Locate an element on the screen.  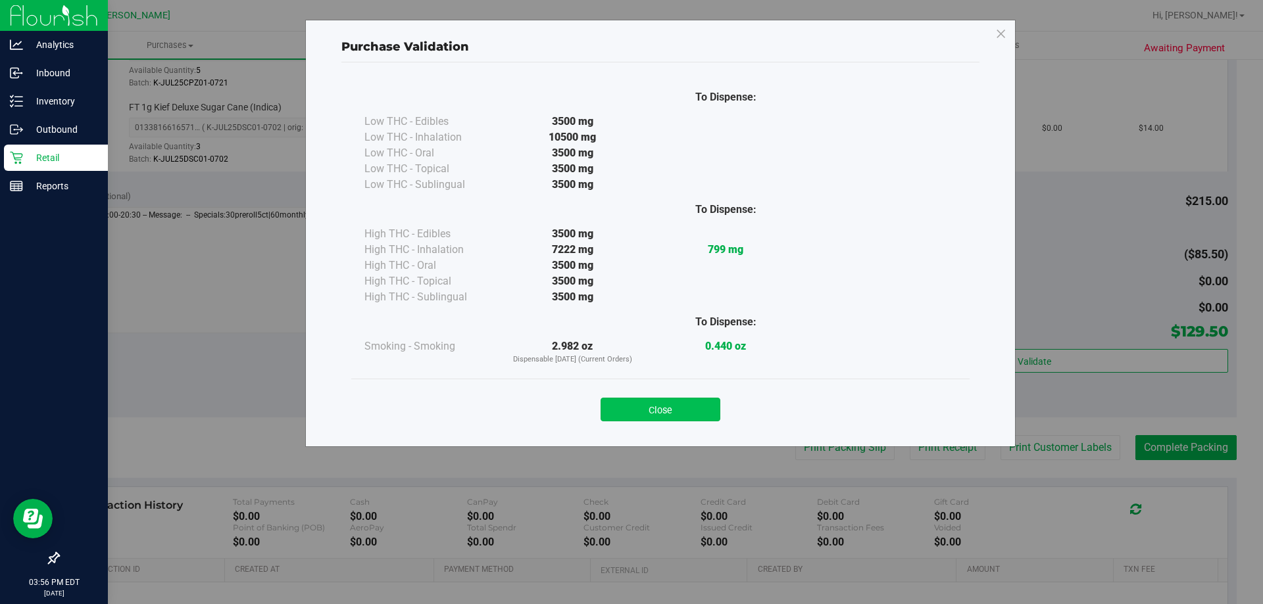
div: 10500 mg is located at coordinates (572, 137).